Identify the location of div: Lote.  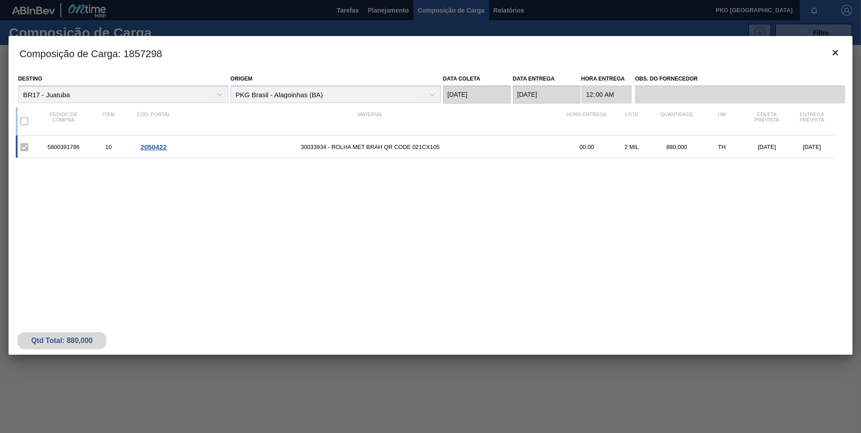
(632, 121).